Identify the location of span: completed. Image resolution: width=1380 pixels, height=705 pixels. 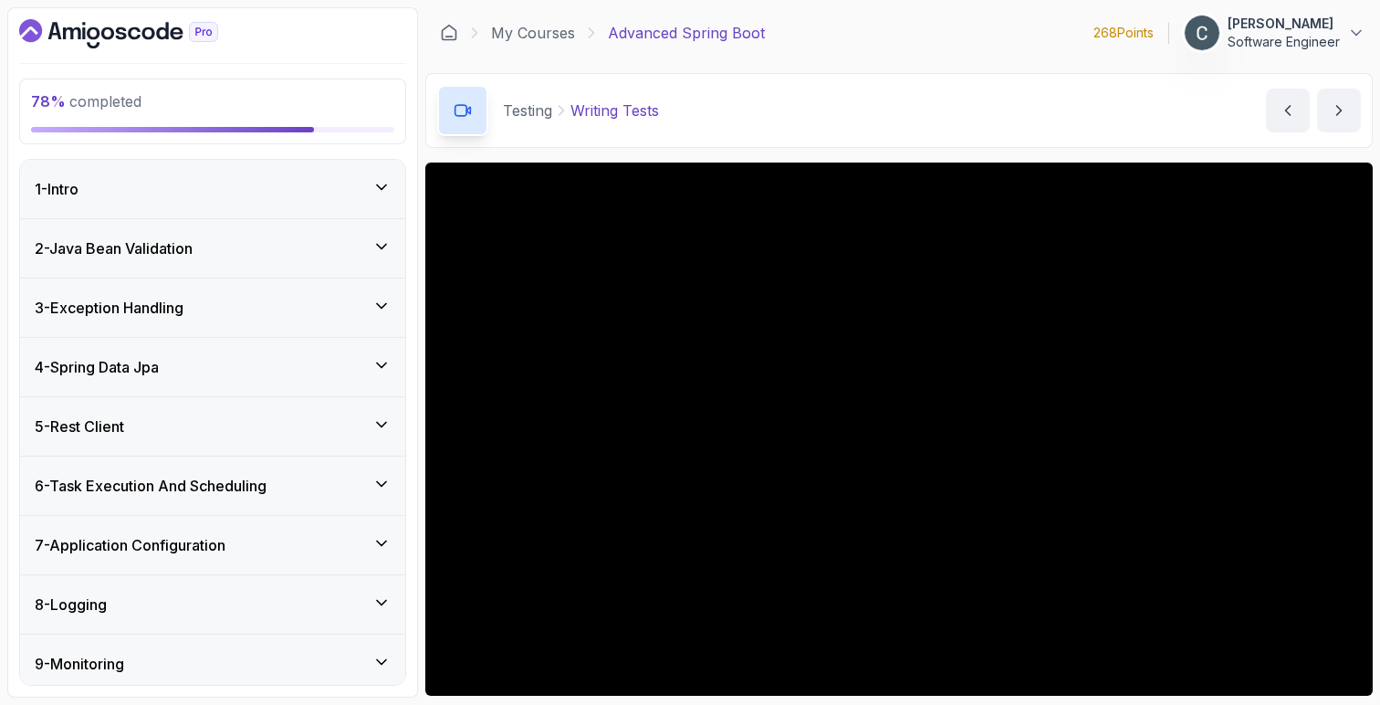
(86, 101).